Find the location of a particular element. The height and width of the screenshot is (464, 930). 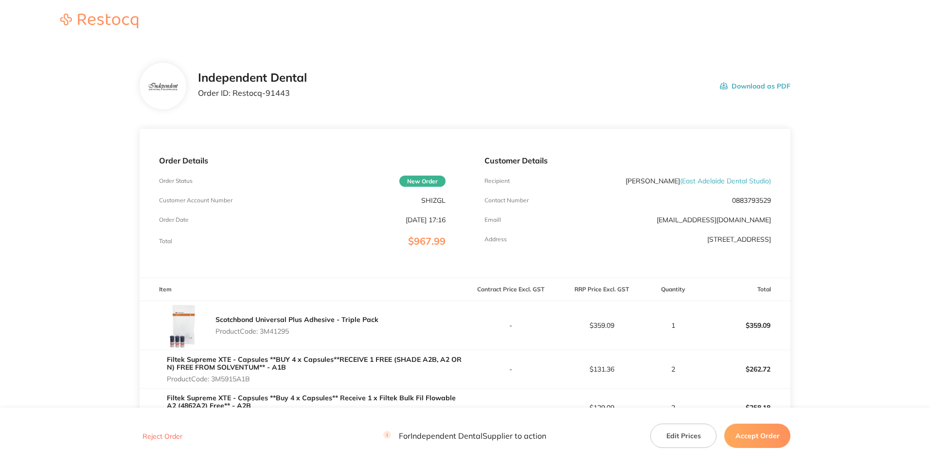

p: 0883793529 is located at coordinates (752, 200).